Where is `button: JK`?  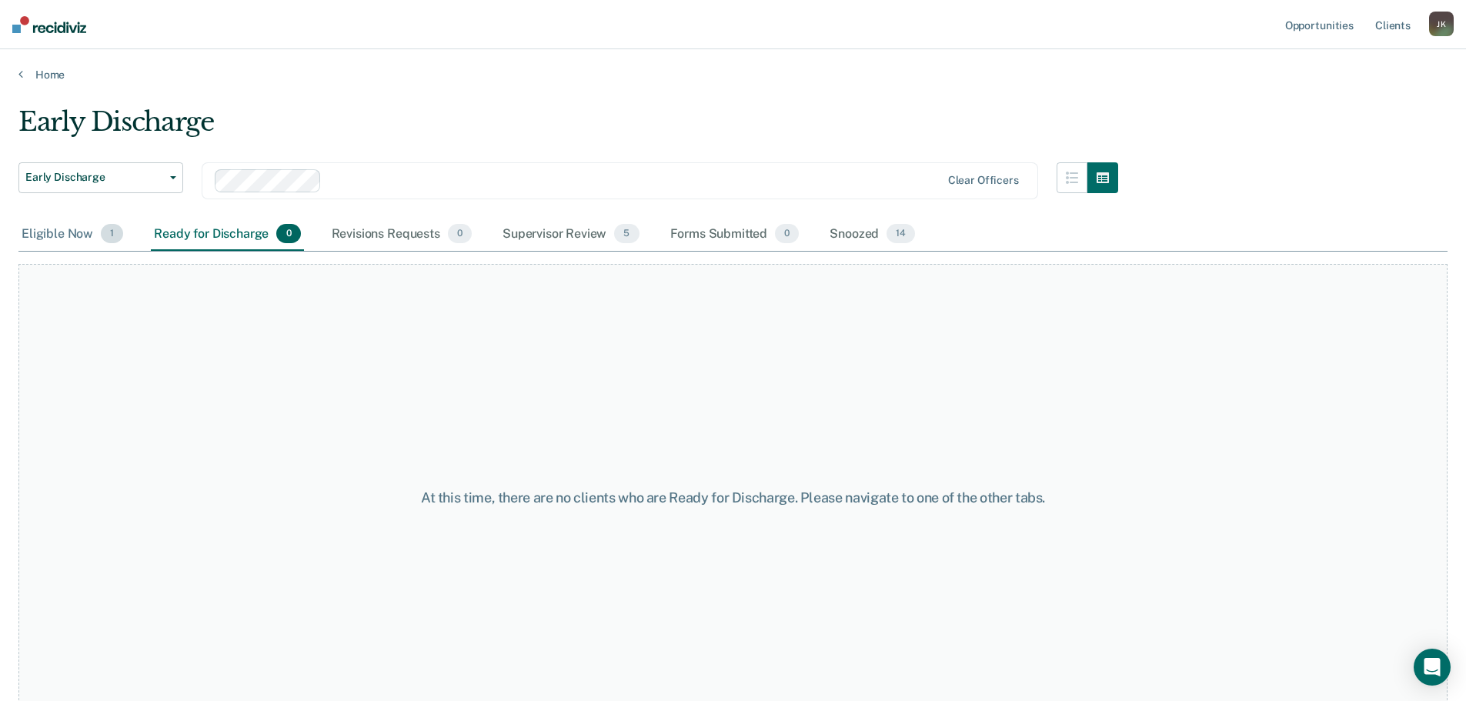
button: JK is located at coordinates (1441, 24).